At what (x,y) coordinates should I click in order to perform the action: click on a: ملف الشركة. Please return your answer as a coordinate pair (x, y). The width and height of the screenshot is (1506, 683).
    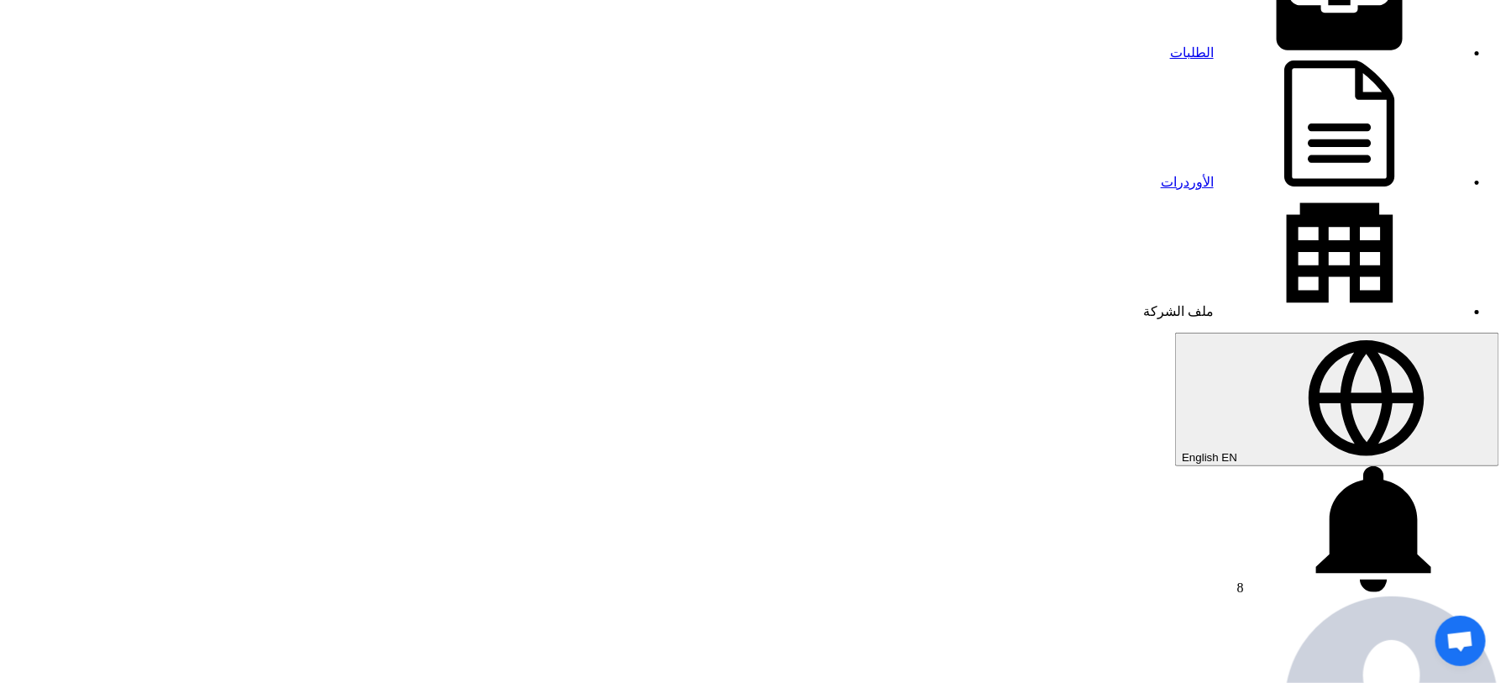
    Looking at the image, I should click on (1305, 311).